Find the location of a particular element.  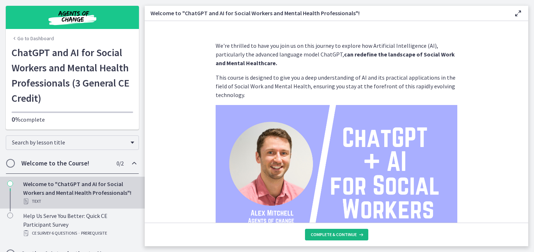

div: Welcome to "ChatGPT and AI for Social Workers and Mental Health Professionals"! is located at coordinates (80, 192).